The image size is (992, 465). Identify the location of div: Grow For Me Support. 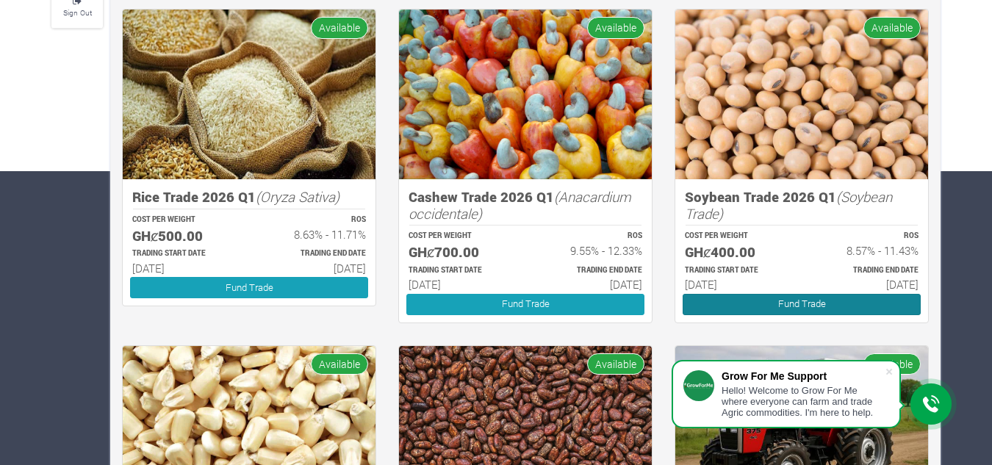
(803, 376).